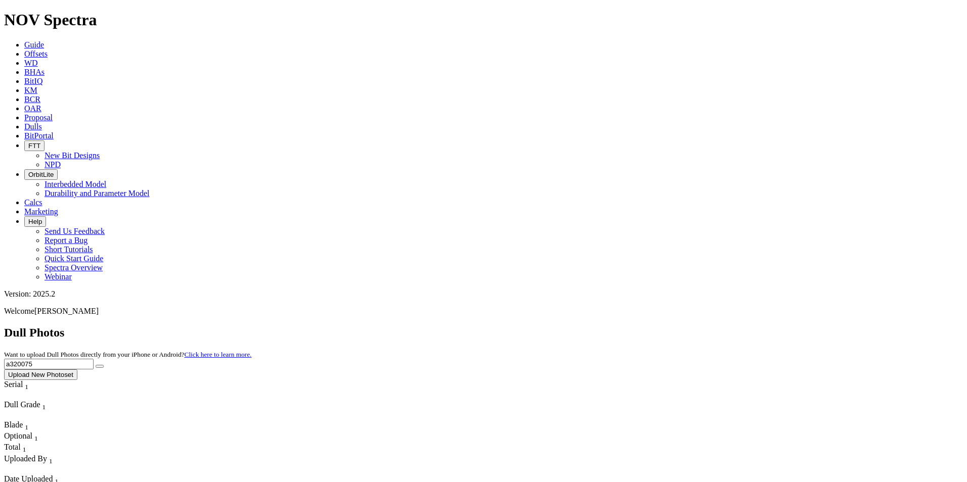 The height and width of the screenshot is (482, 967). I want to click on button: Help, so click(35, 221).